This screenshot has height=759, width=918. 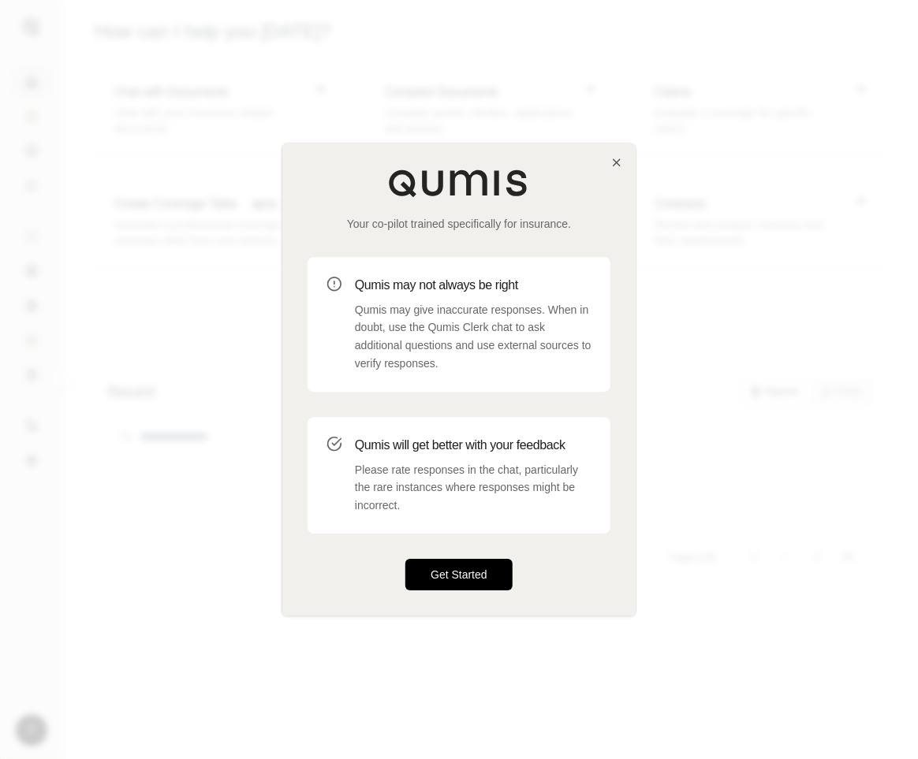 What do you see at coordinates (473, 337) in the screenshot?
I see `p: Qumis may give inaccurate responses. When in doubt, use the Qumis Clerk chat to ask additional qu...` at bounding box center [473, 337].